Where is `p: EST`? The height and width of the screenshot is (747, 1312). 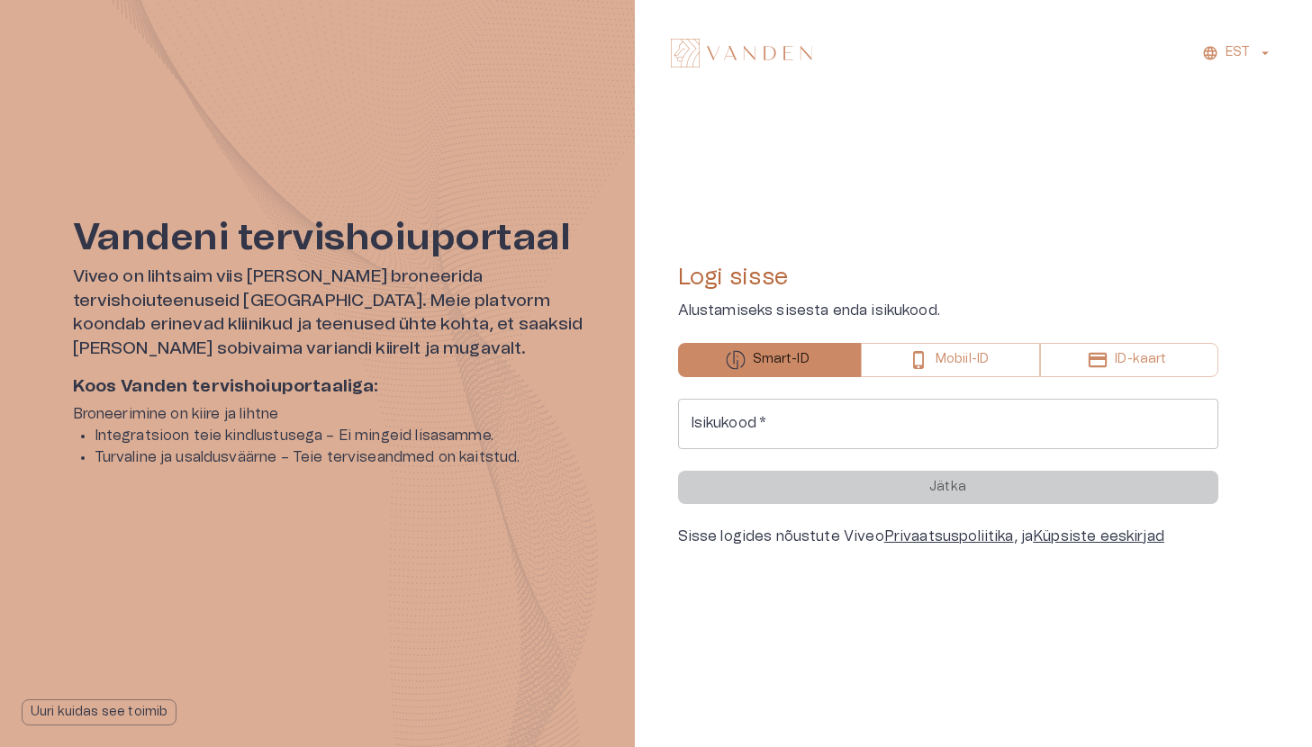
p: EST is located at coordinates (1237, 52).